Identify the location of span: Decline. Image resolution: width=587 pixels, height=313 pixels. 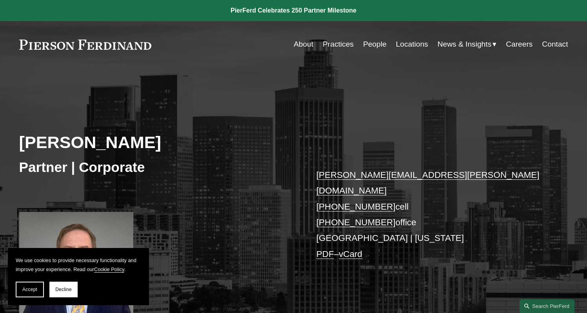
(64, 290).